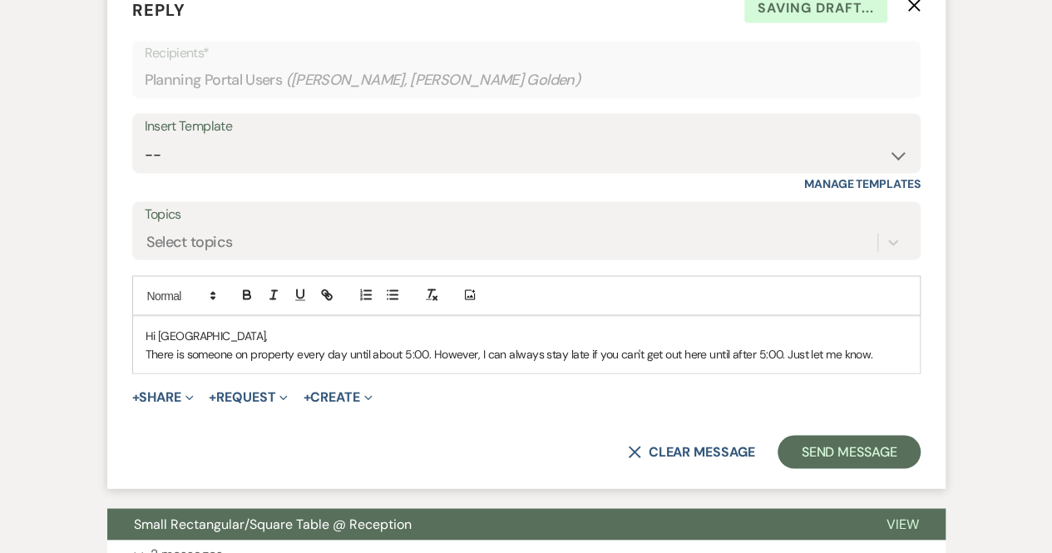  What do you see at coordinates (863, 184) in the screenshot?
I see `a: Manage Templates` at bounding box center [863, 184].